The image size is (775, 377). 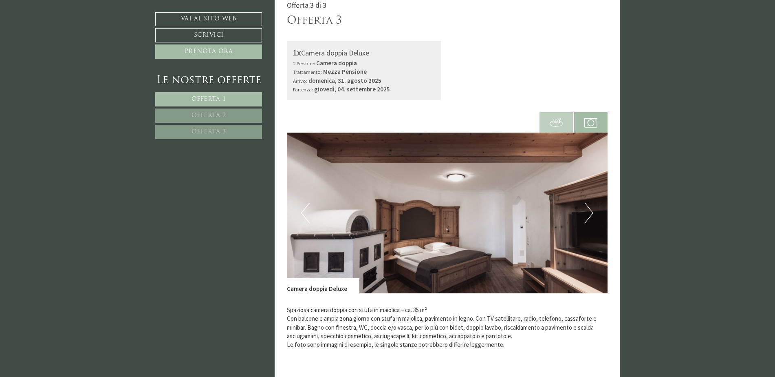 I want to click on a: Vai al sito web, so click(x=209, y=19).